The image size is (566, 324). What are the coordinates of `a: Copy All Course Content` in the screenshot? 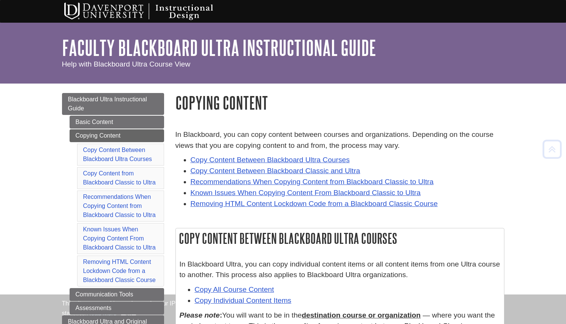 It's located at (234, 289).